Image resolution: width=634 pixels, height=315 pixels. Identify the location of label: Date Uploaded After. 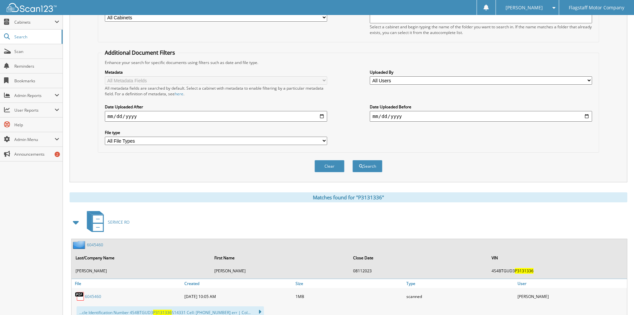
(216, 107).